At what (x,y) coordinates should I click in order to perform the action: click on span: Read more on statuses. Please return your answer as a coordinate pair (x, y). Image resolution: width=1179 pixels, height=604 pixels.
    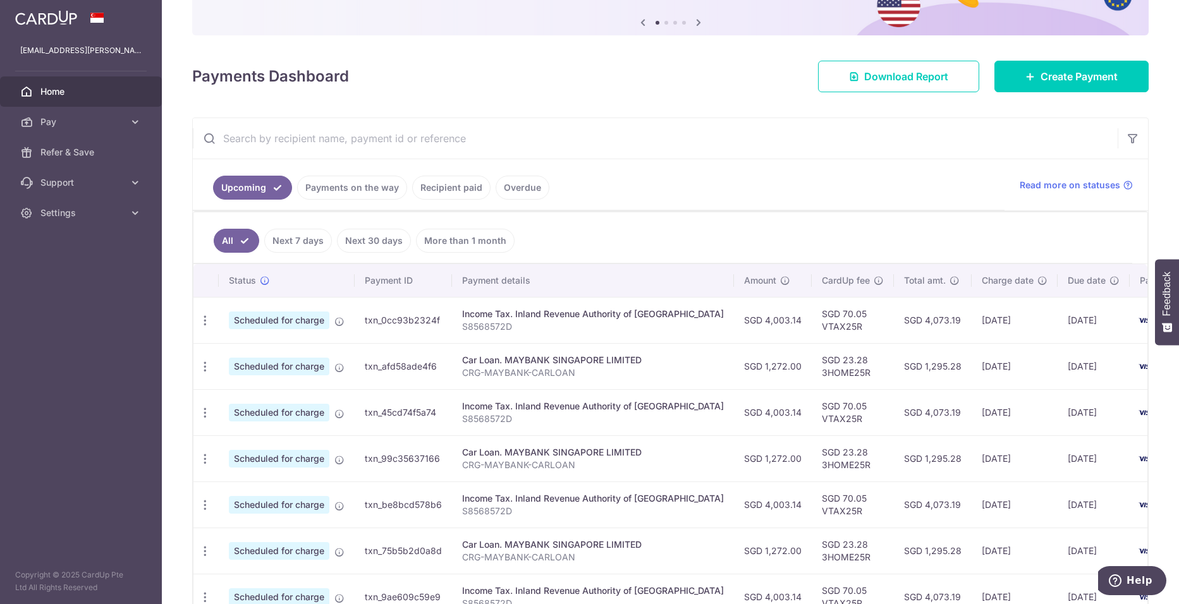
    Looking at the image, I should click on (1070, 185).